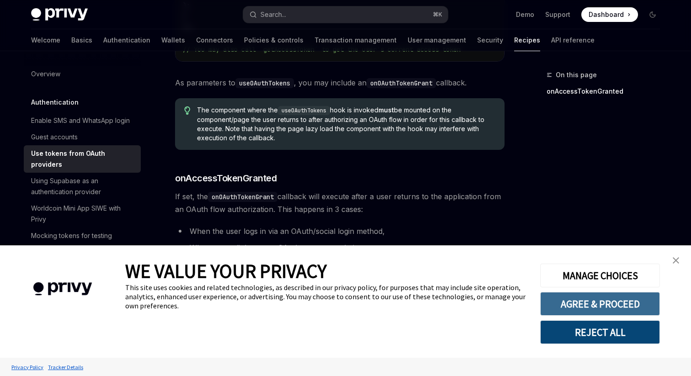  What do you see at coordinates (345, 15) in the screenshot?
I see `button: Open search` at bounding box center [345, 15].